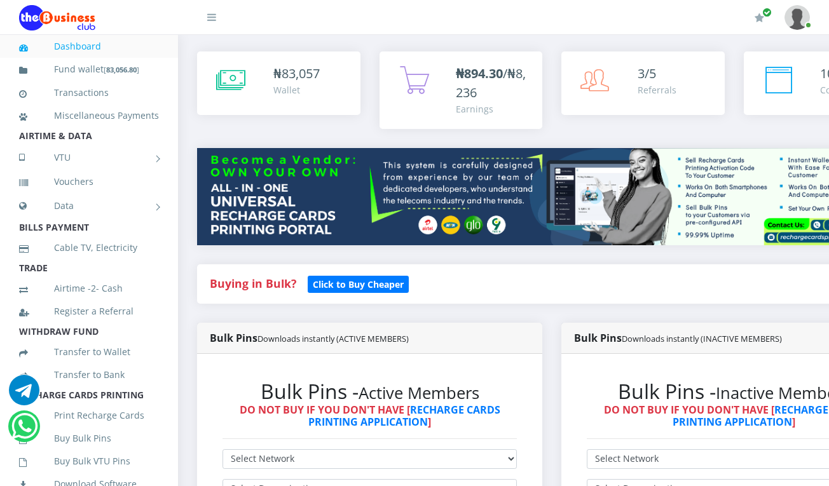  What do you see at coordinates (657, 90) in the screenshot?
I see `div: Referrals` at bounding box center [657, 90].